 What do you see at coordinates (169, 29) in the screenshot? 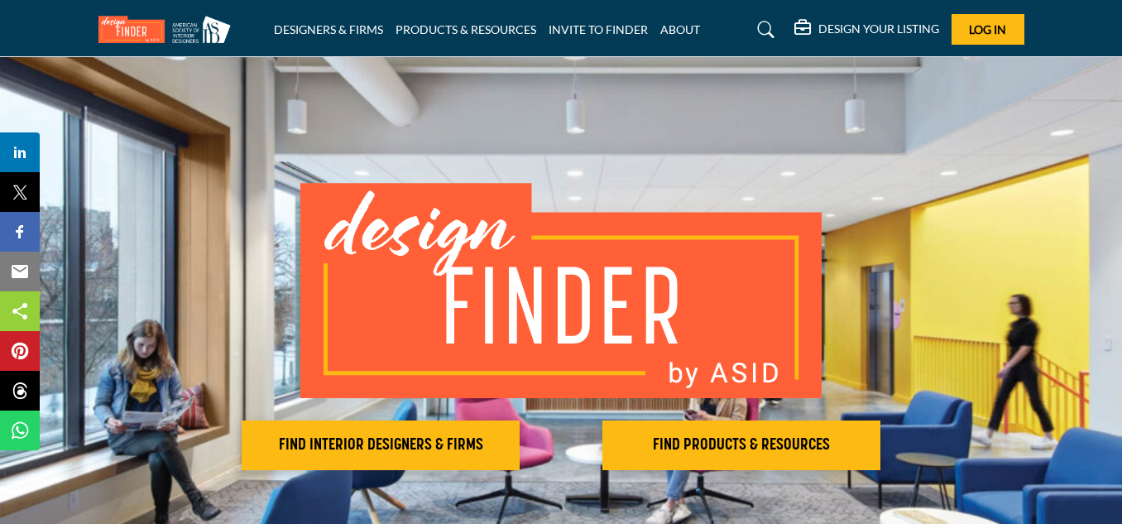
I see `img: Site Logo` at bounding box center [169, 29].